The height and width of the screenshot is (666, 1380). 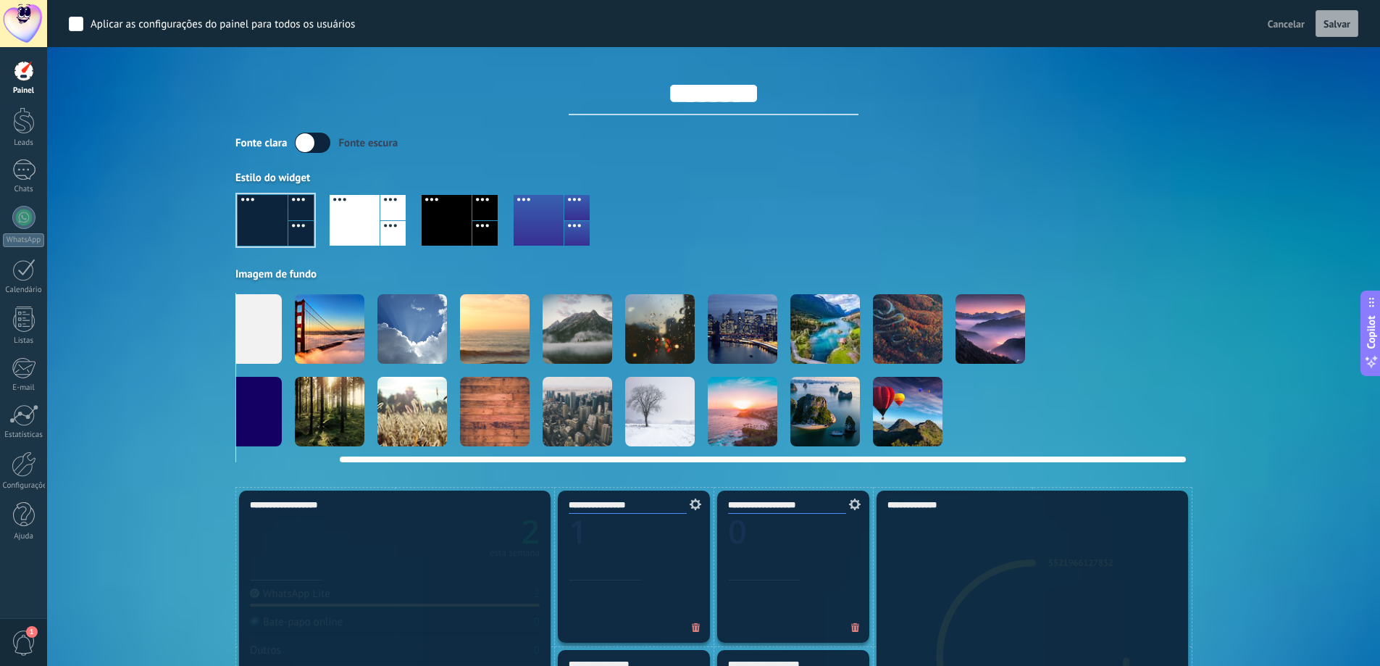 I want to click on button: Cancelar, so click(x=1286, y=24).